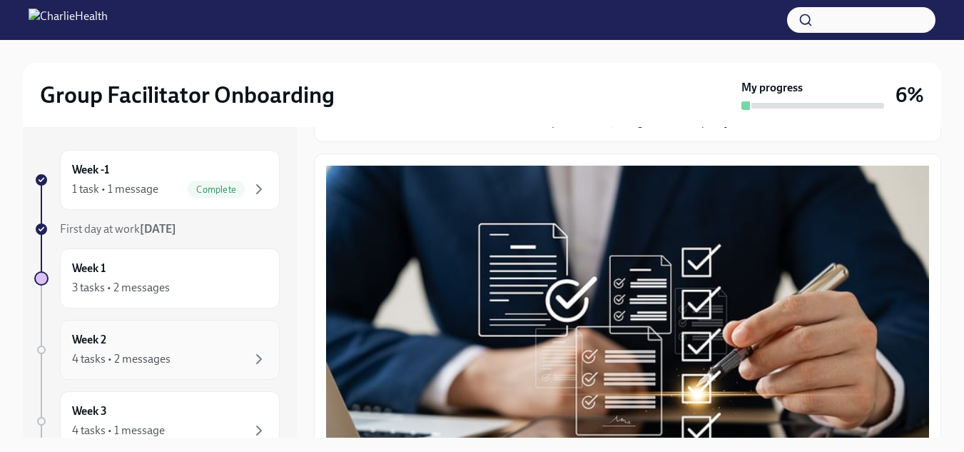  What do you see at coordinates (772, 88) in the screenshot?
I see `strong: My progress` at bounding box center [772, 88].